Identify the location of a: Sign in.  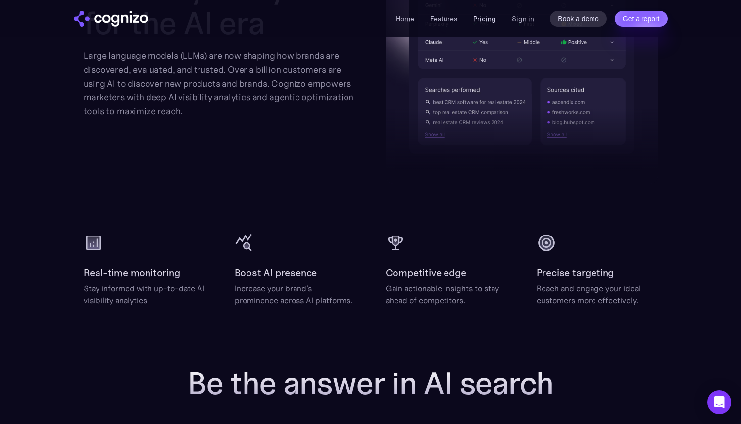
(523, 19).